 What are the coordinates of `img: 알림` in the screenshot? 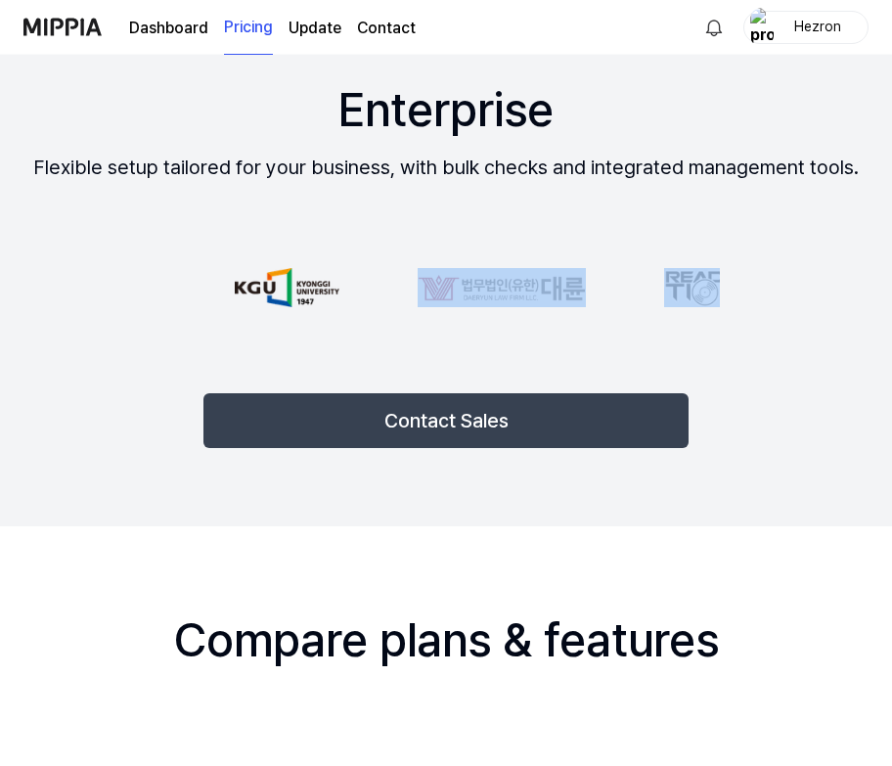 It's located at (714, 27).